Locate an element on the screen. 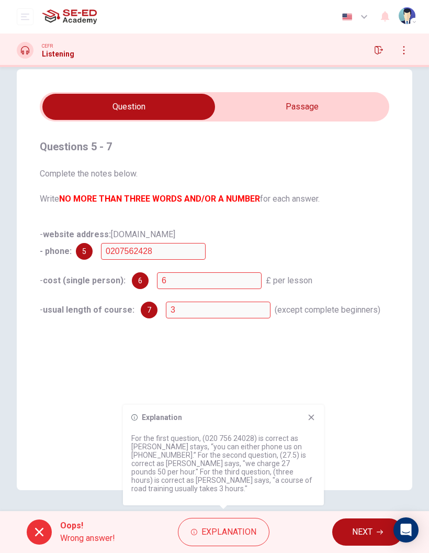 Image resolution: width=429 pixels, height=553 pixels. span: 7 is located at coordinates (149, 310).